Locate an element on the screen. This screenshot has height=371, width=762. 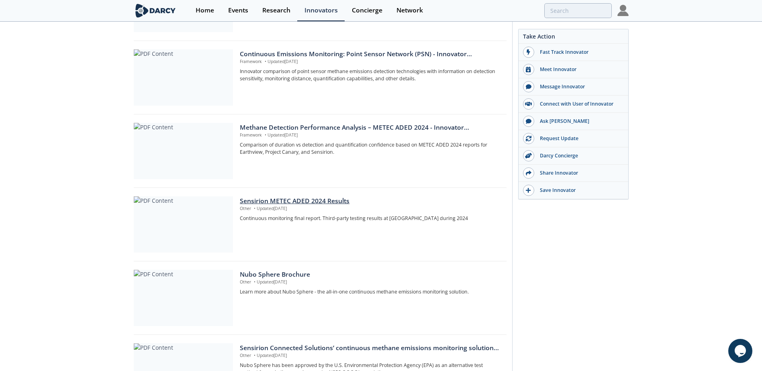
p: Comparison of duration vs detection and quantification confidence based on METEC ADED 2024 report... is located at coordinates (370, 149).